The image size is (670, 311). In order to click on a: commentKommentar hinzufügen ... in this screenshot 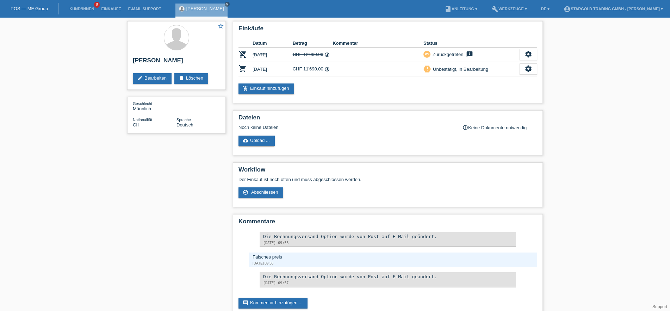, I will do `click(273, 303)`.